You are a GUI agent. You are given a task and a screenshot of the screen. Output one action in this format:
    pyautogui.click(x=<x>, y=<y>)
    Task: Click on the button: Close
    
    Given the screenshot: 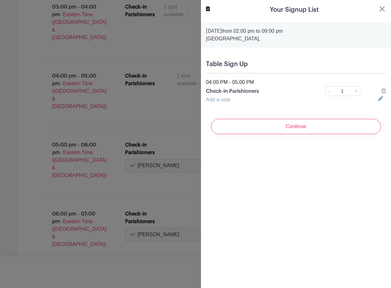 What is the action you would take?
    pyautogui.click(x=383, y=9)
    